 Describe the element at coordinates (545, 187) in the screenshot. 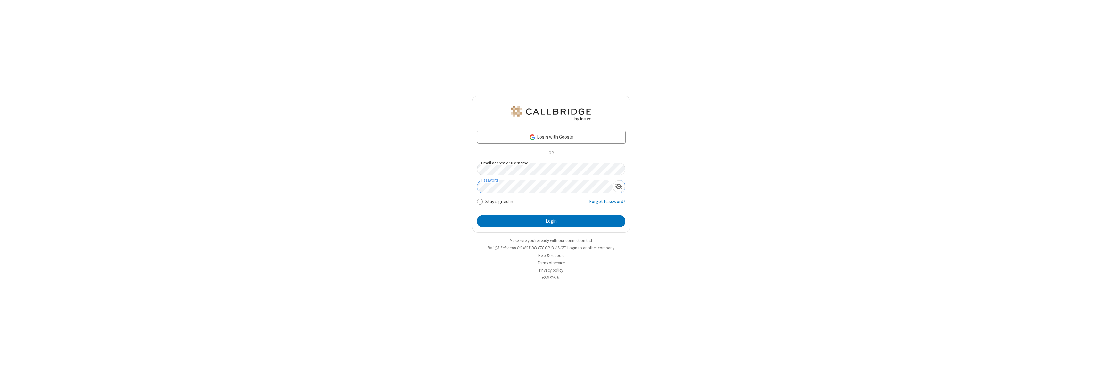

I see `input: Password` at that location.